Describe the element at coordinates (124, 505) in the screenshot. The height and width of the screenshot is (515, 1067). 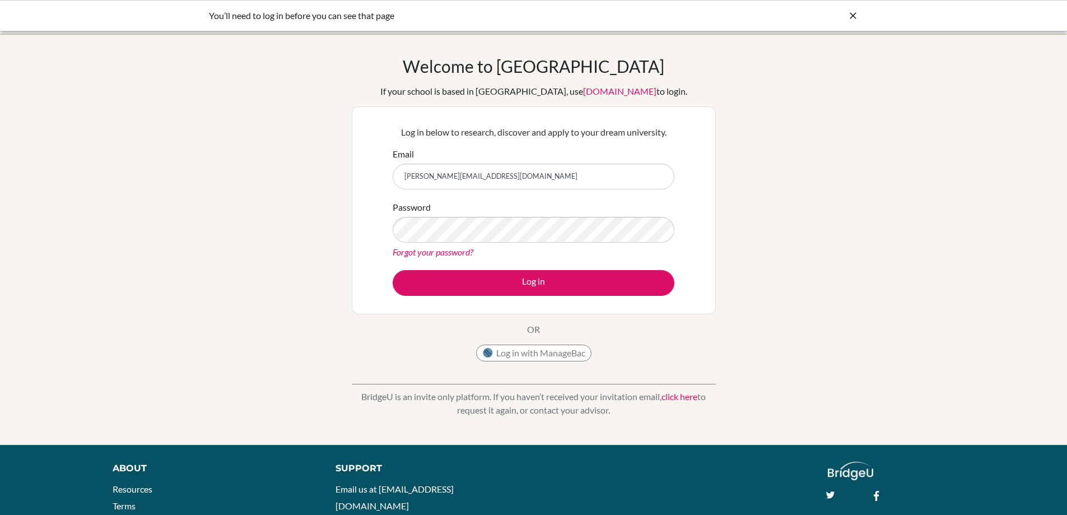
I see `a: Terms` at that location.